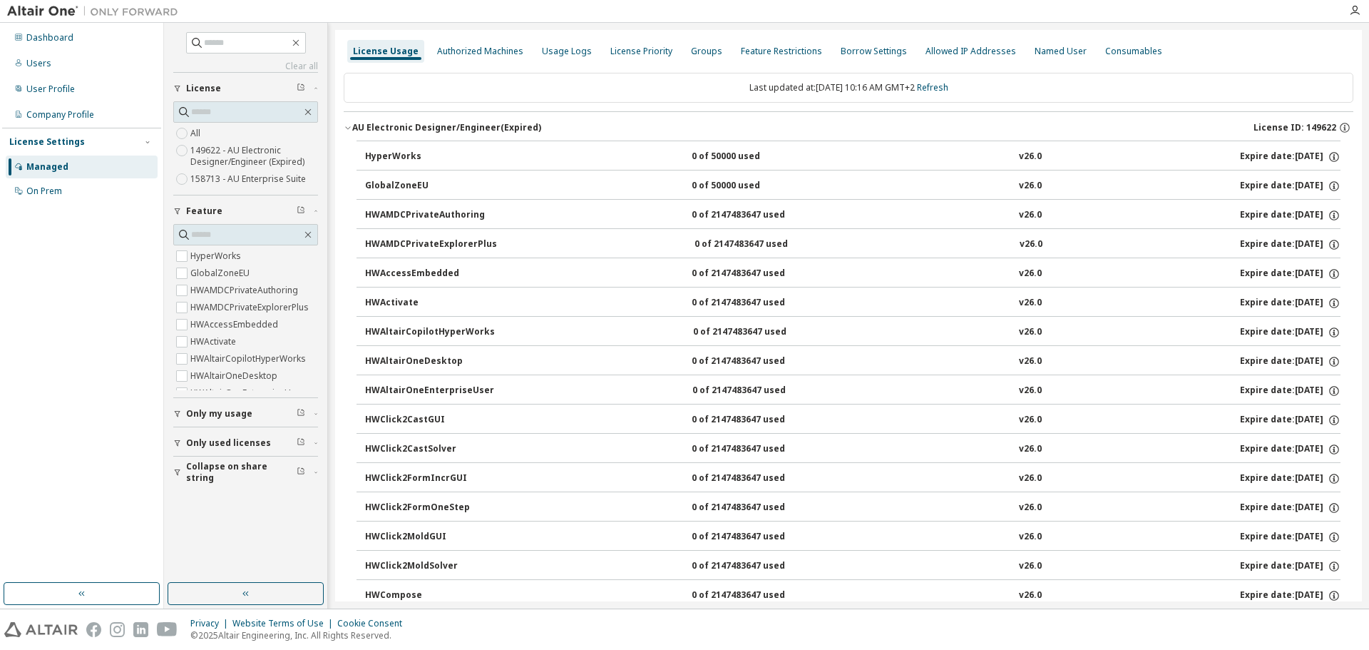 The height and width of the screenshot is (650, 1369). What do you see at coordinates (167, 629) in the screenshot?
I see `img: youtube.svg` at bounding box center [167, 629].